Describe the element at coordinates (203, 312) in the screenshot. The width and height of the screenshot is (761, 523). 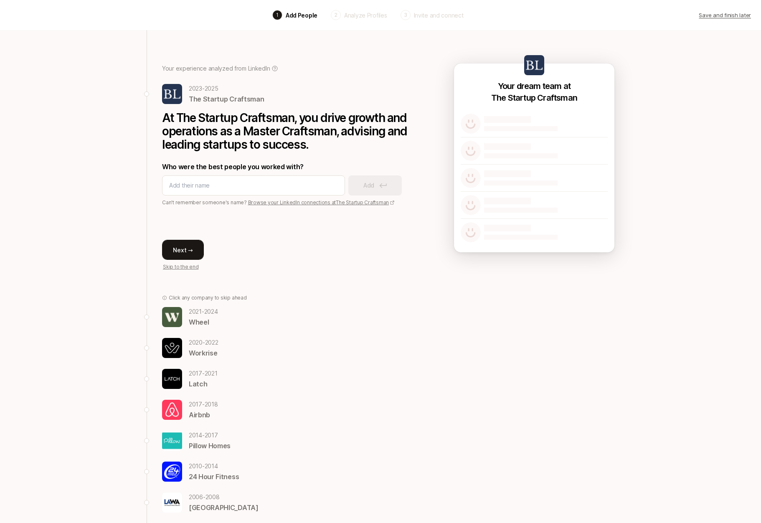
I see `p: 2021 - 2024` at that location.